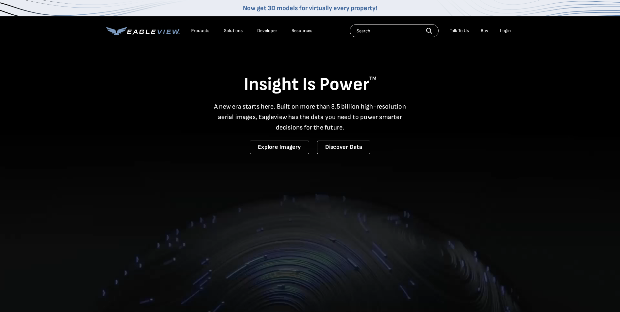 Image resolution: width=620 pixels, height=312 pixels. What do you see at coordinates (279, 147) in the screenshot?
I see `a: Explore Imagery` at bounding box center [279, 147].